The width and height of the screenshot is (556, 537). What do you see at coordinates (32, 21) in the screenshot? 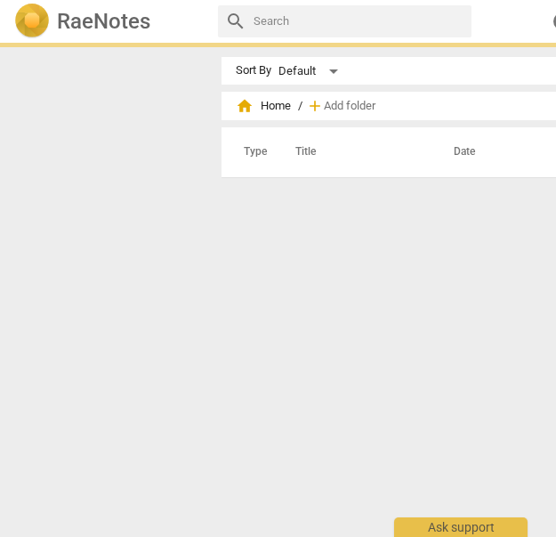
I see `img: Logo` at bounding box center [32, 21].